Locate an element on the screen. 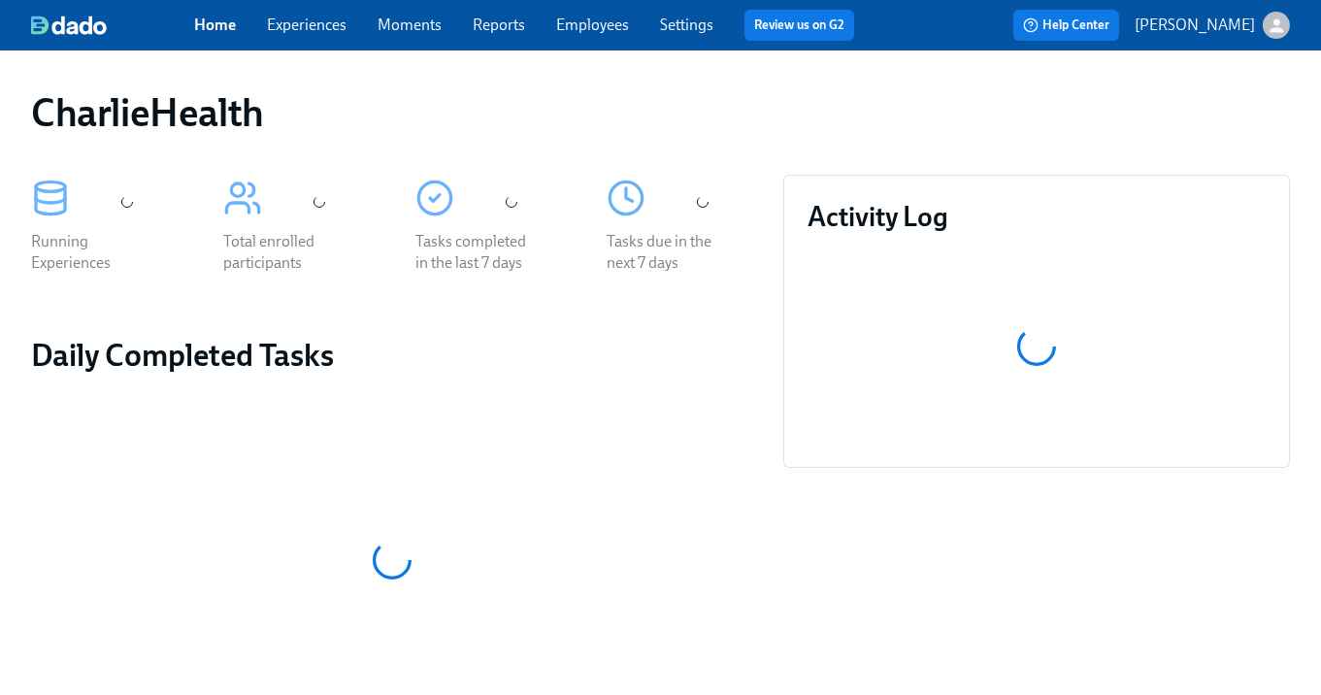 The image size is (1321, 695). h3: Activity Log is located at coordinates (1037, 216).